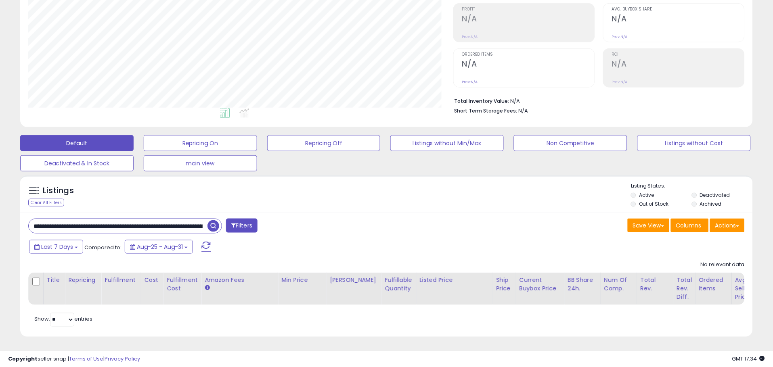 This screenshot has width=773, height=367. I want to click on a: Terms of Use, so click(86, 359).